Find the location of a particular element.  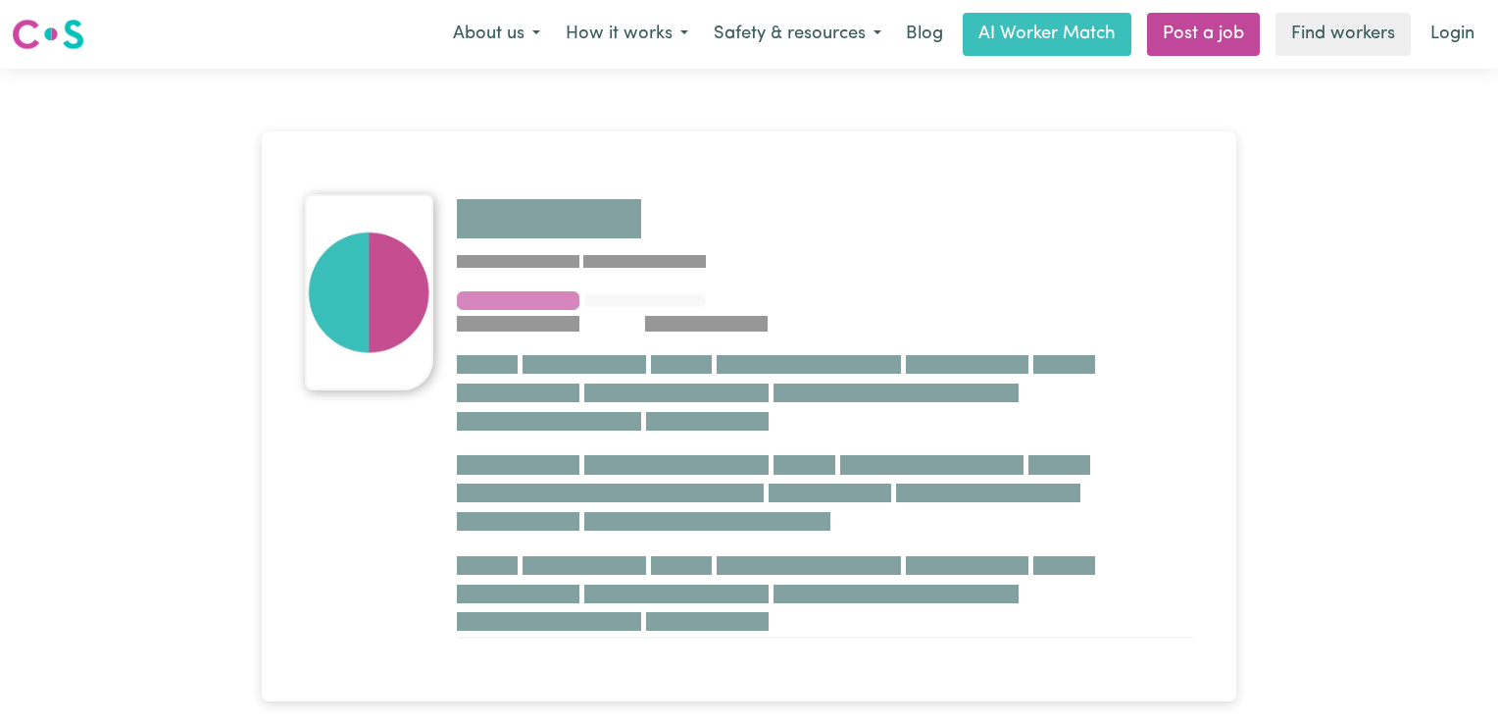

a: Blog is located at coordinates (925, 34).